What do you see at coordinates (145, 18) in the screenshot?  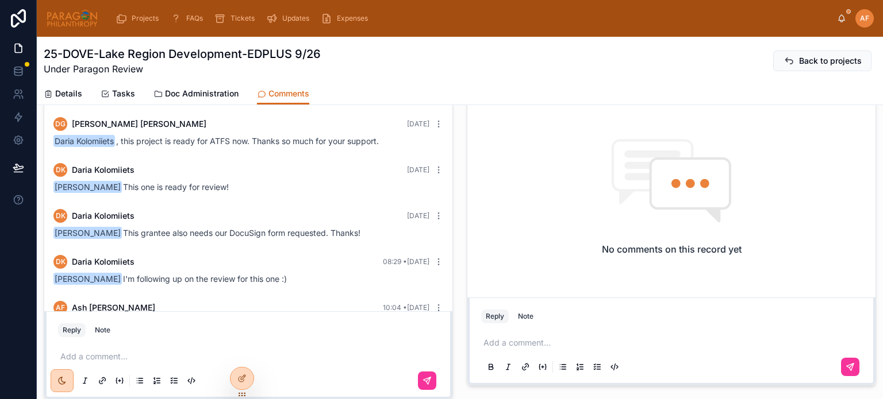 I see `span: Projects` at bounding box center [145, 18].